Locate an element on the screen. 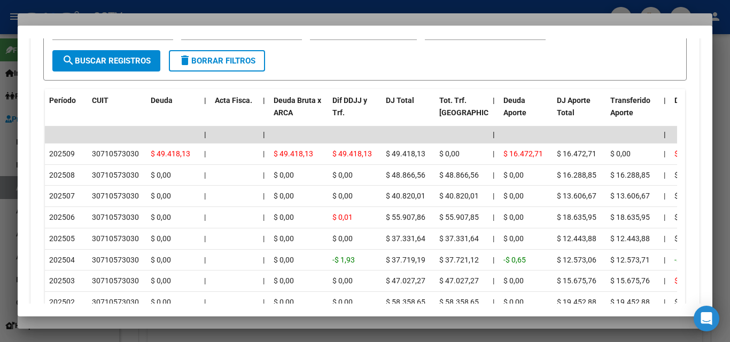  span: Acta Fisca. is located at coordinates (233, 100).